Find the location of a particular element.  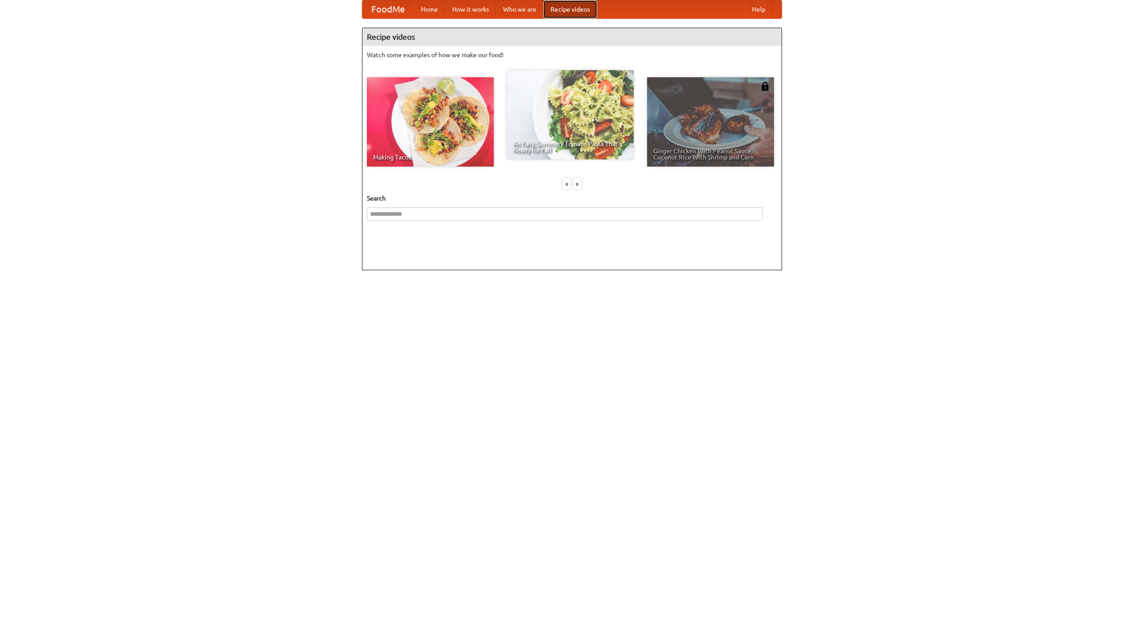

a: Home is located at coordinates (429, 9).